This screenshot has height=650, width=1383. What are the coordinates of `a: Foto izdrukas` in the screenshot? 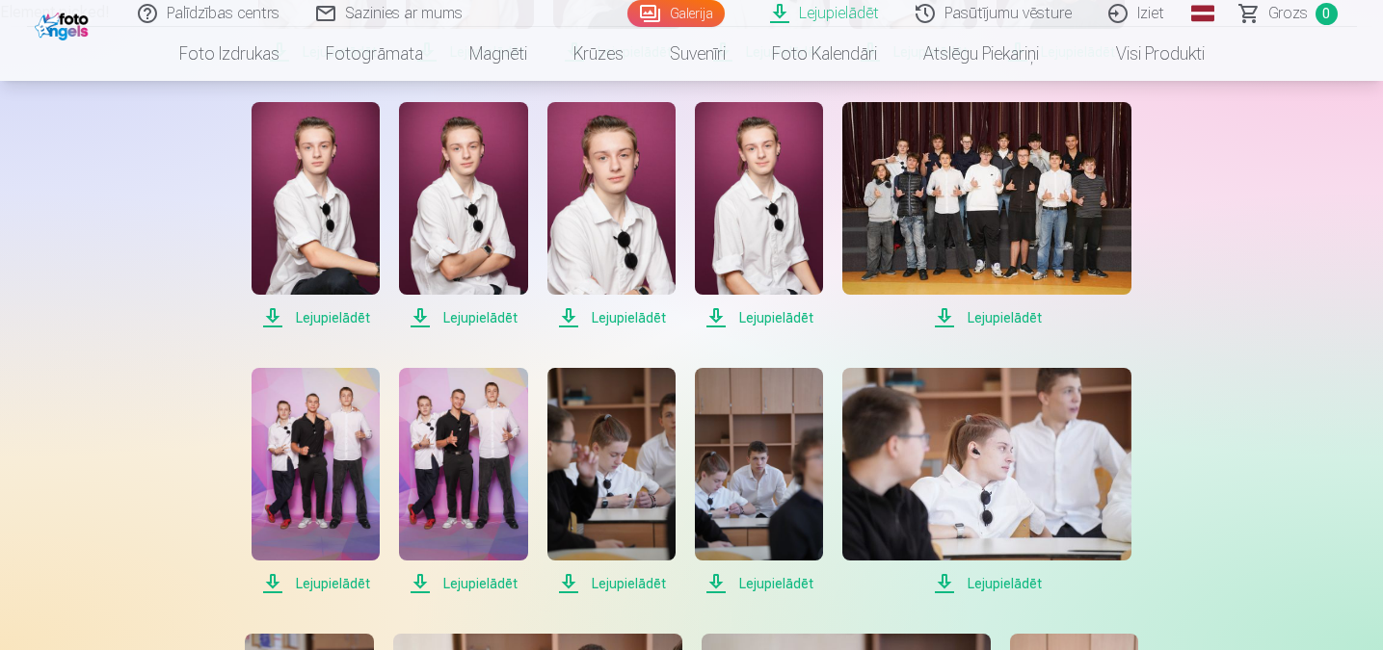 It's located at (229, 54).